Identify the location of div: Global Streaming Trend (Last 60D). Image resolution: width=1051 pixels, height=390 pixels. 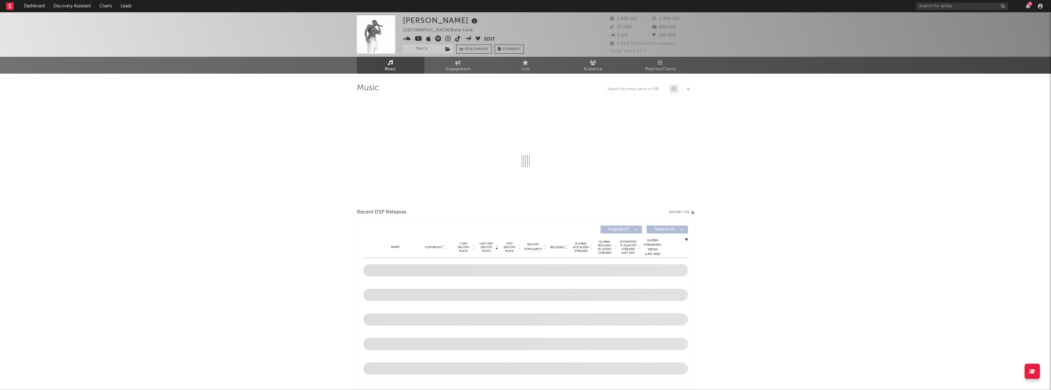
(653, 247).